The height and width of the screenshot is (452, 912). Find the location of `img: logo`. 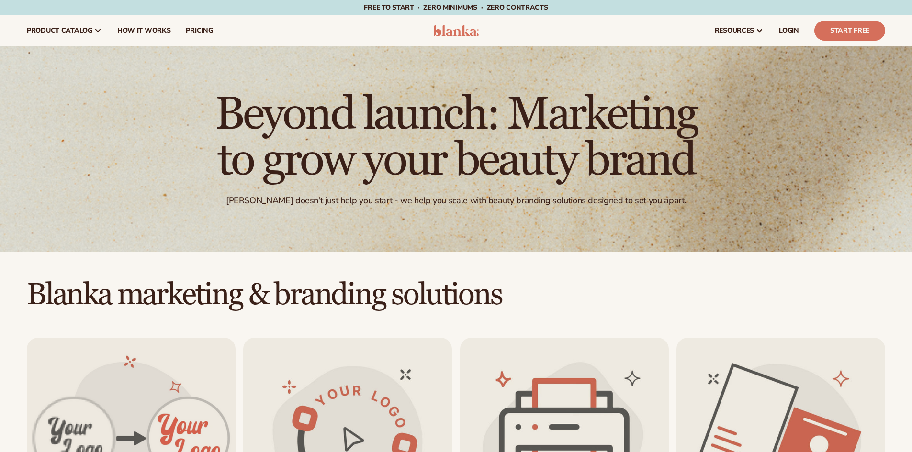

img: logo is located at coordinates (456, 31).